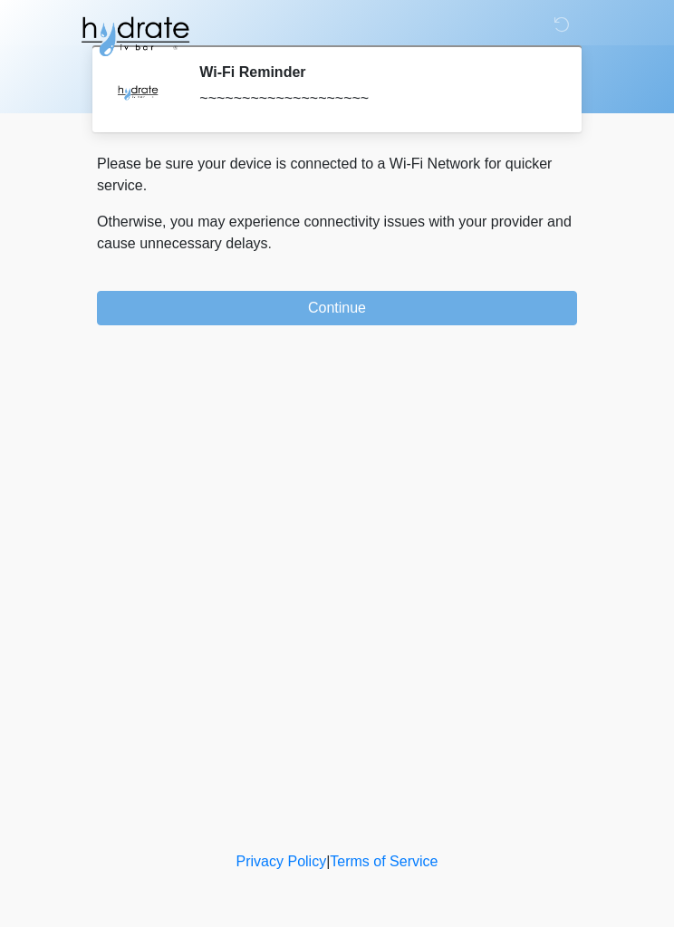 This screenshot has width=674, height=927. I want to click on p: Otherwise, you may experience connectivity issues with your provider and cause unnecessary delays, so click(337, 233).